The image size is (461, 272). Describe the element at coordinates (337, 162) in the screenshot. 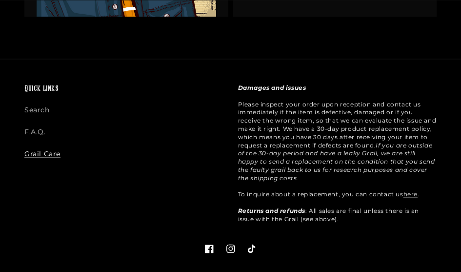

I see `em: If you are outside of the 30-day period and have a leaky Grail, we are still happy to send a repl...` at that location.